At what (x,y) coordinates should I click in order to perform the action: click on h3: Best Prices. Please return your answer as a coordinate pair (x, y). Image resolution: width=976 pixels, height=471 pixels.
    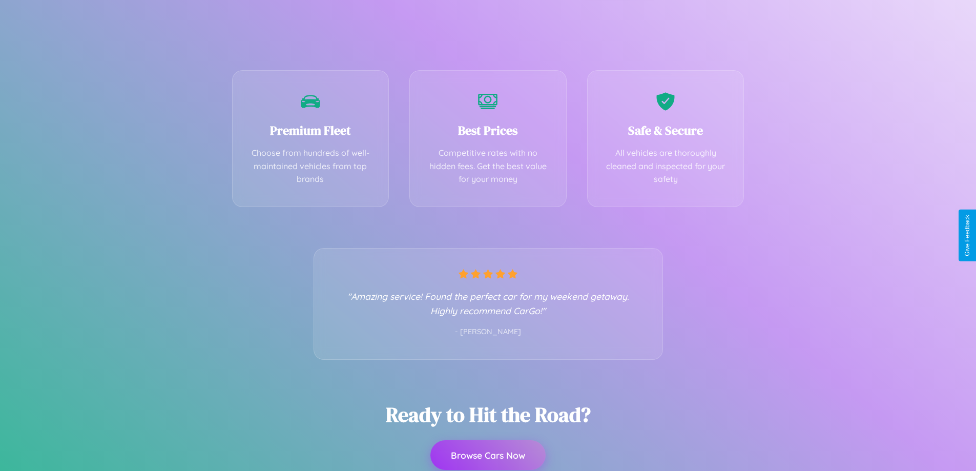
    Looking at the image, I should click on (488, 130).